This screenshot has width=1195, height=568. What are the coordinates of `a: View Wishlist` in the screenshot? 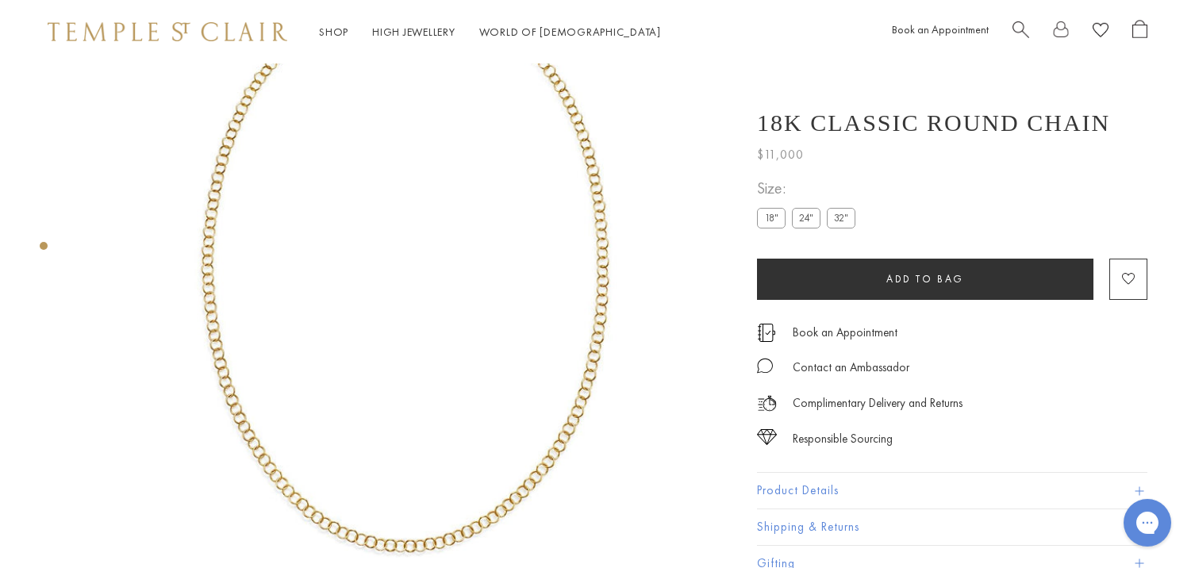 It's located at (1101, 32).